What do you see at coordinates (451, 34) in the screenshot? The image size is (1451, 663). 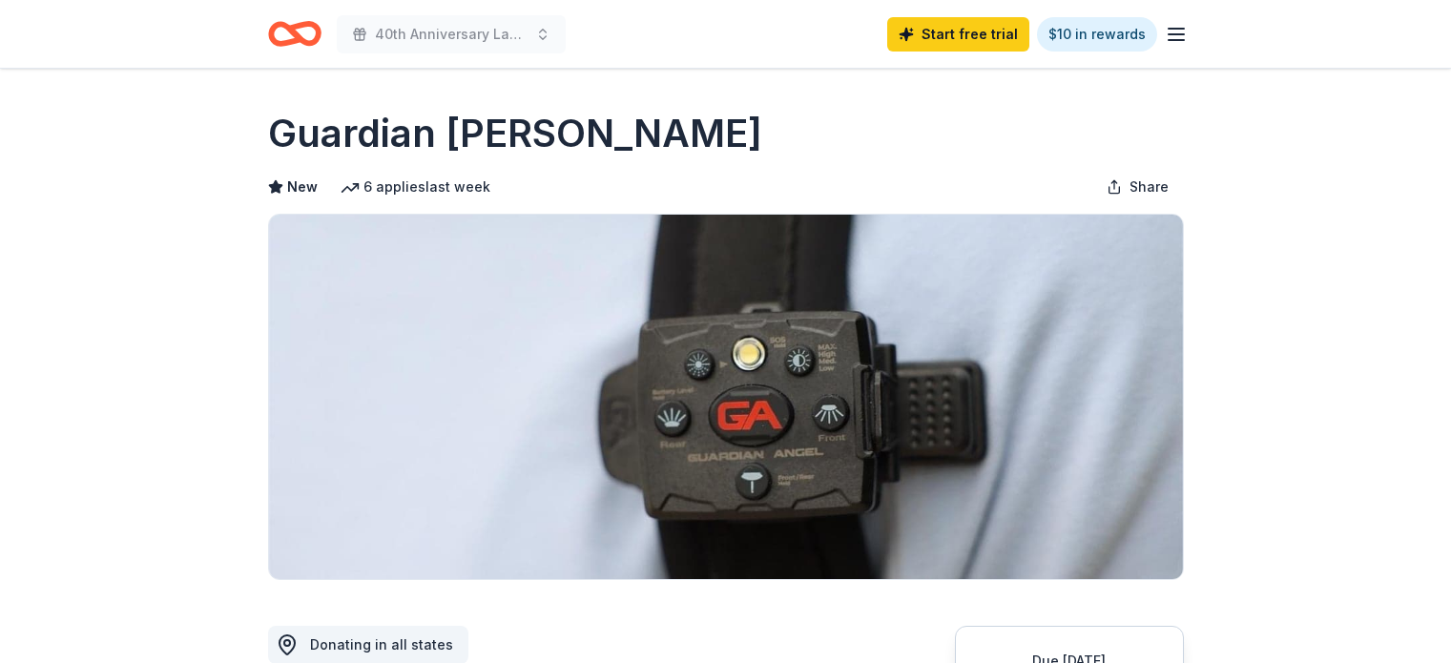 I see `button: 40th Anniversary Law Enforcement Training Conference` at bounding box center [451, 34].